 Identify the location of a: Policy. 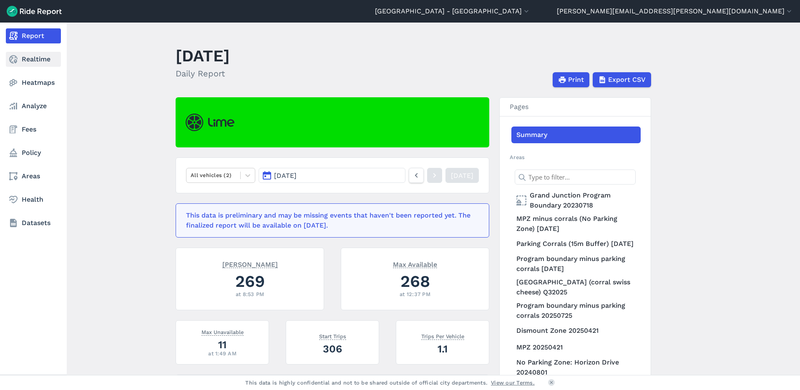
(33, 153).